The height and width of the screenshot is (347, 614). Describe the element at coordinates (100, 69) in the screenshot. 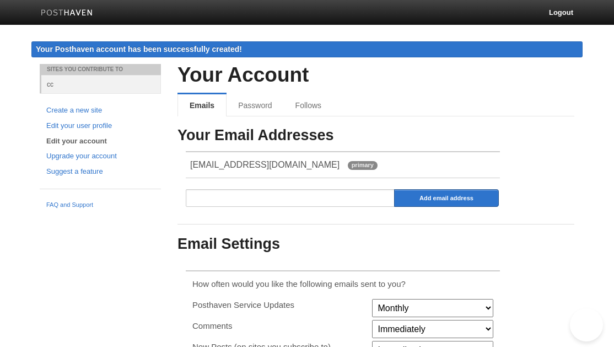

I see `li: Sites You Contribute To` at that location.